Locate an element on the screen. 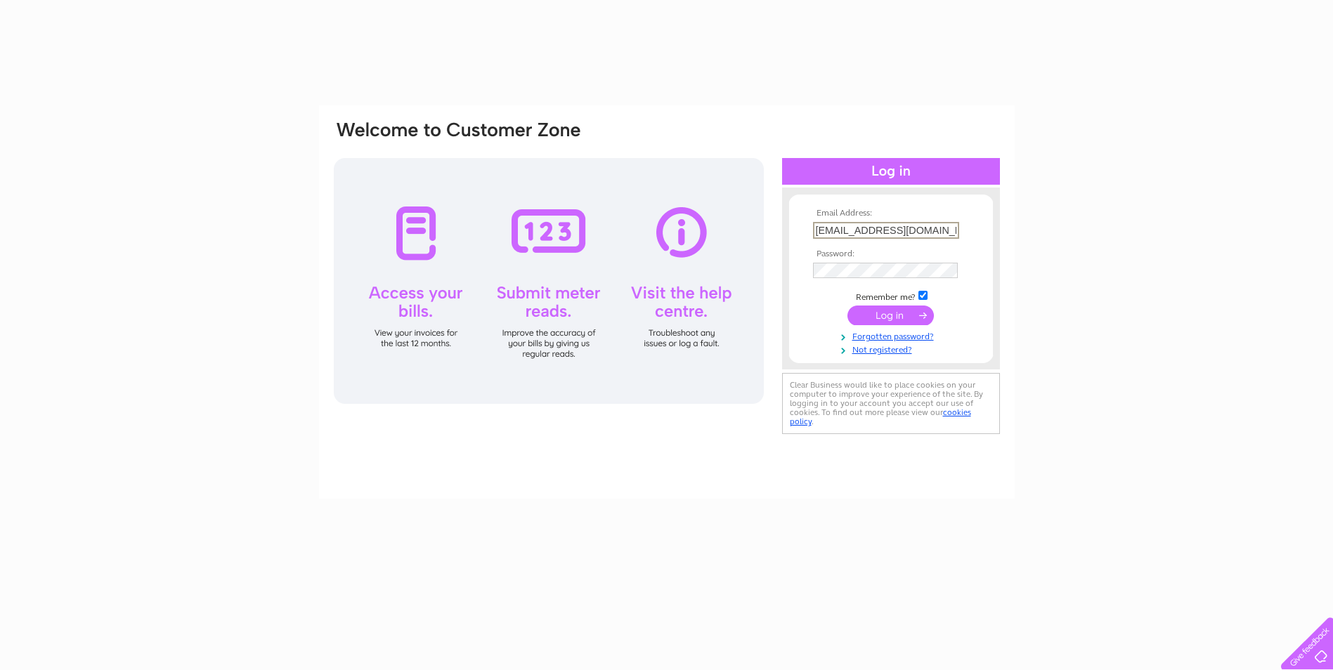 The height and width of the screenshot is (670, 1333). a: Forgotten password? is located at coordinates (892, 335).